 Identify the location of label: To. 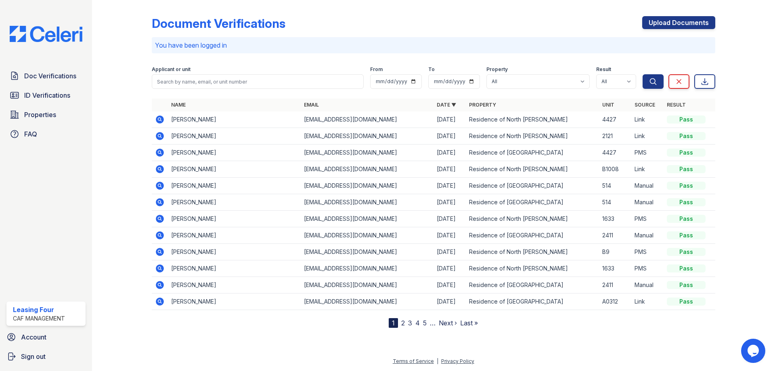
(431, 69).